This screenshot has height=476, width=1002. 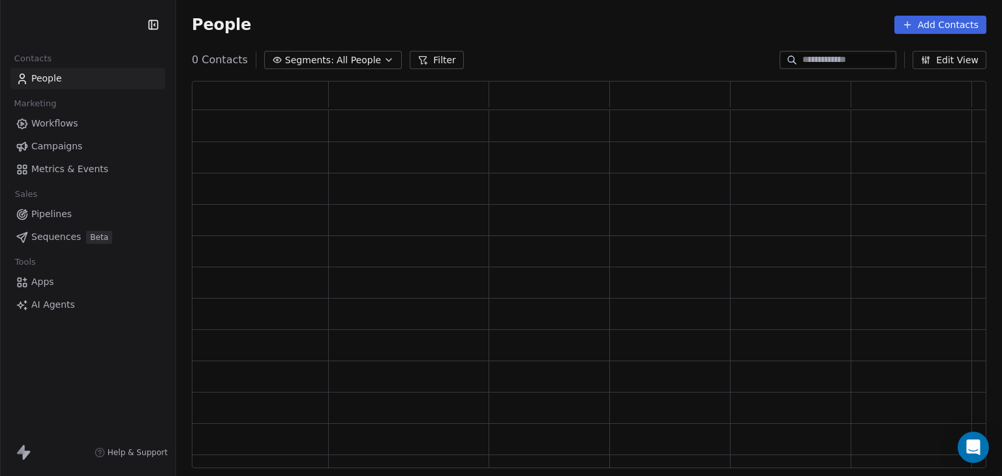 I want to click on button: Edit View, so click(x=949, y=60).